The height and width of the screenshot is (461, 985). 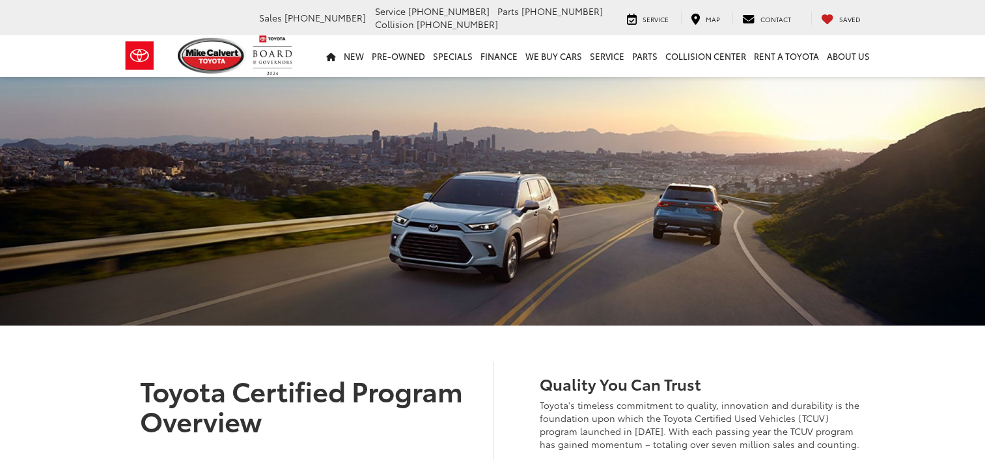 I want to click on span: Sales, so click(x=270, y=18).